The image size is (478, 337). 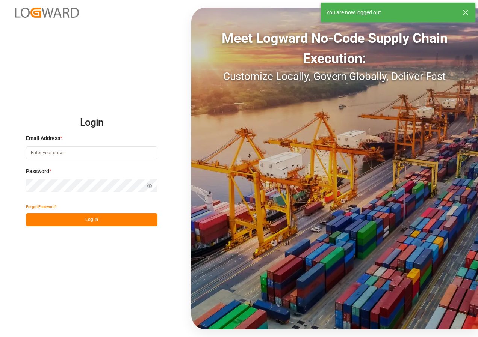 I want to click on input: Enter your email, so click(x=92, y=153).